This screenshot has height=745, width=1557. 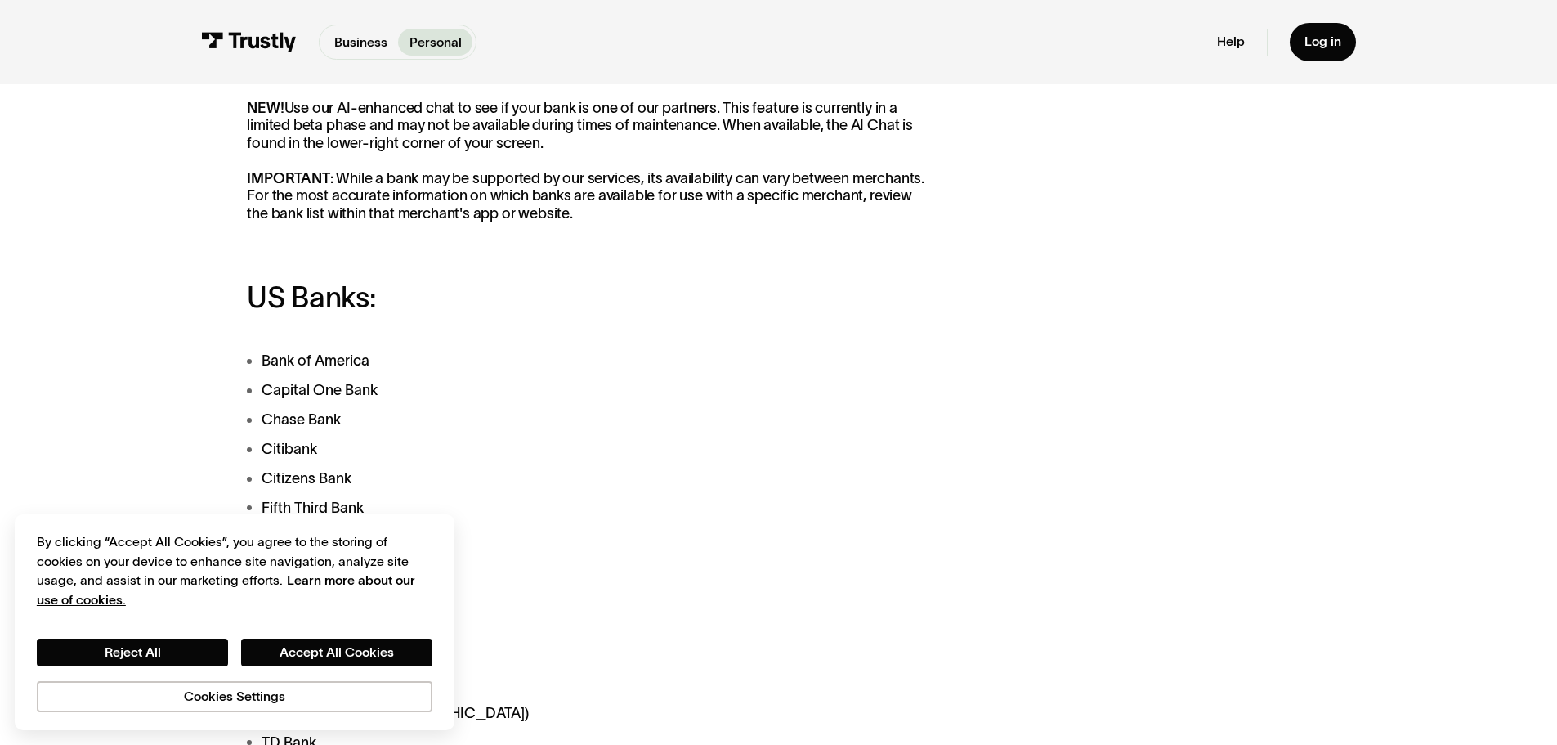 What do you see at coordinates (588, 508) in the screenshot?
I see `li: Fifth Third Bank` at bounding box center [588, 508].